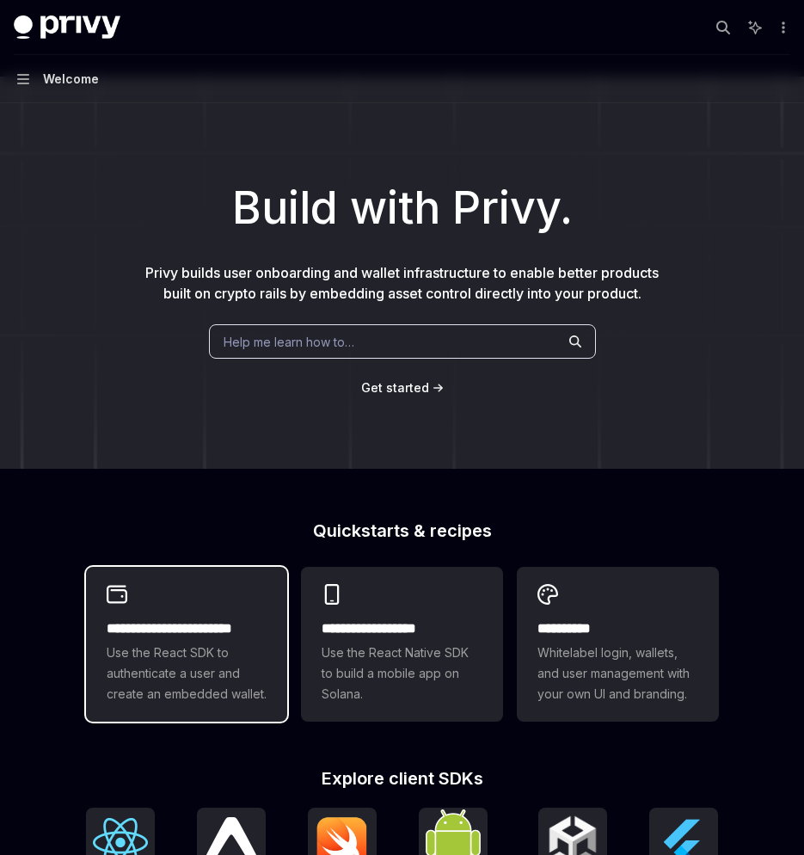 The height and width of the screenshot is (855, 804). I want to click on button: More actions, so click(782, 28).